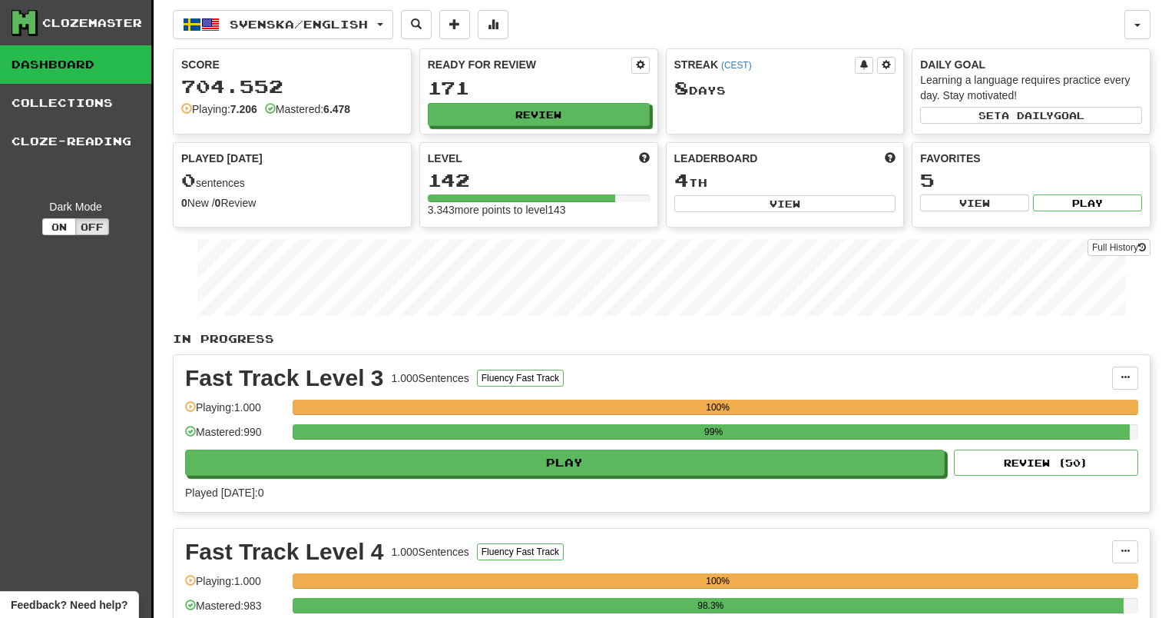 The image size is (1162, 618). Describe the element at coordinates (1028, 115) in the screenshot. I see `span: a daily` at that location.